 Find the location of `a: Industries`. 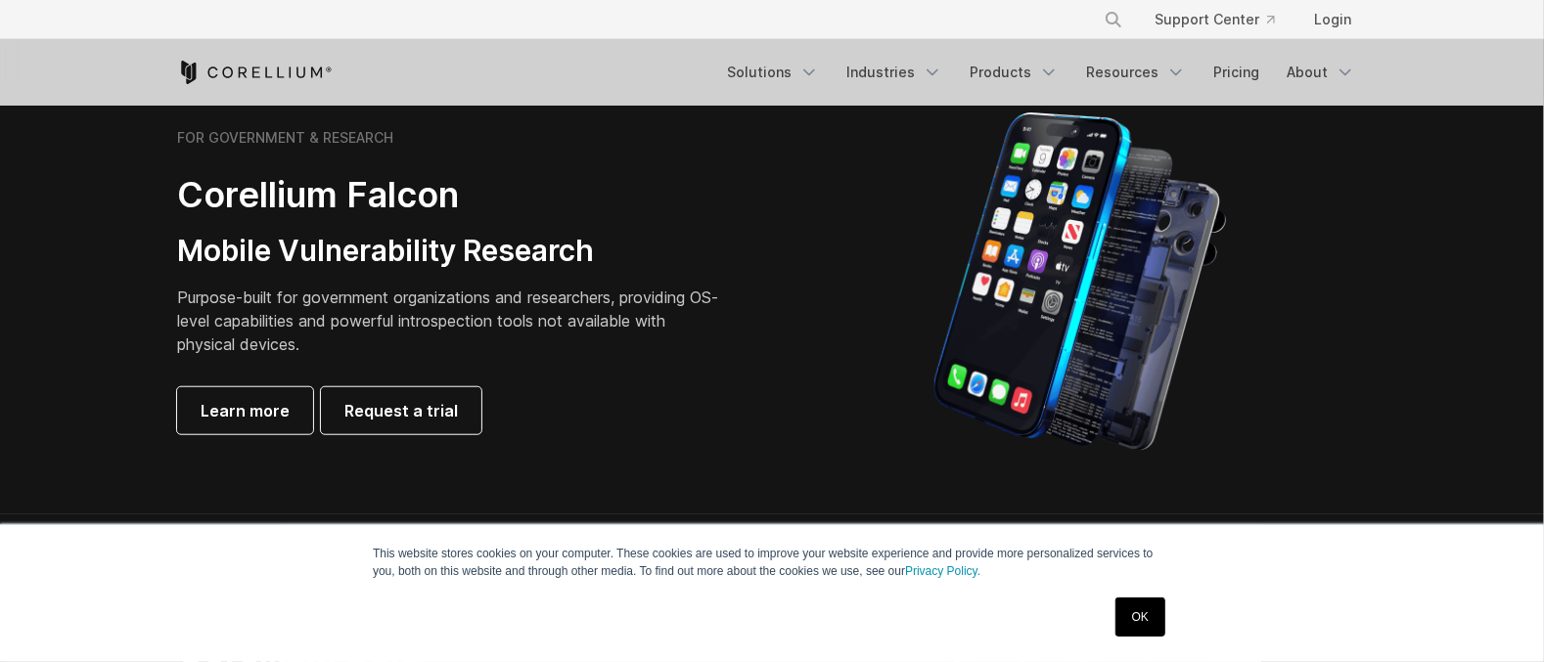

a: Industries is located at coordinates (894, 72).